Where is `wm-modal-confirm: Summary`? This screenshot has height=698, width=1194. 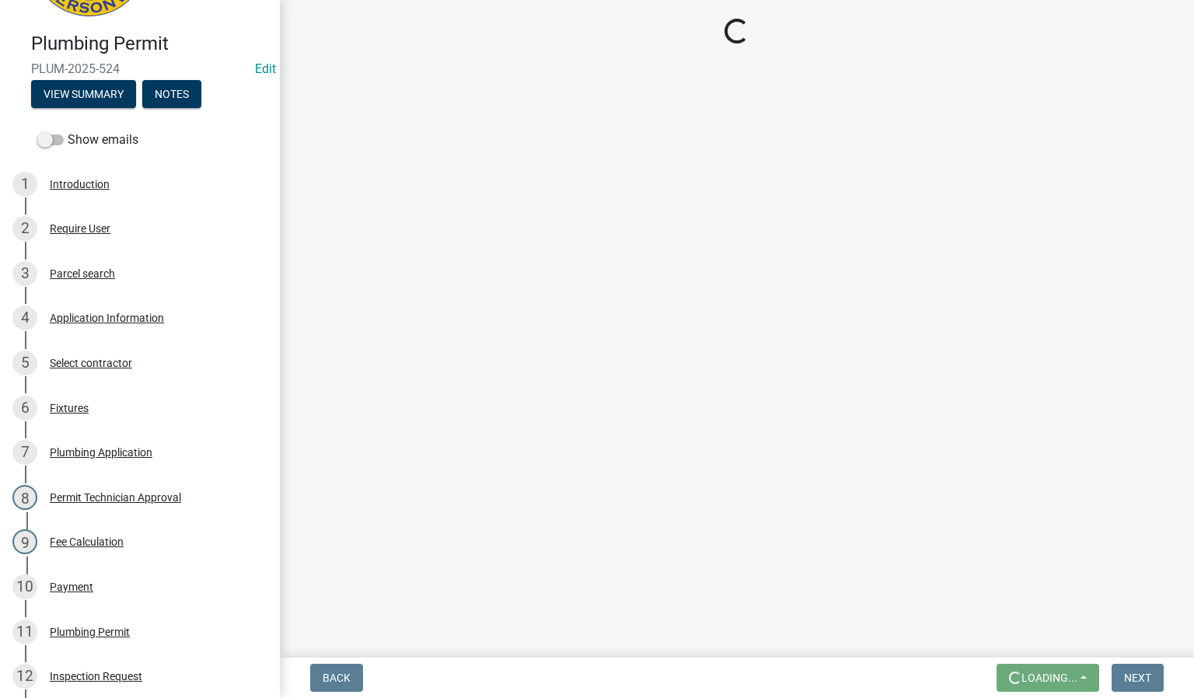
wm-modal-confirm: Summary is located at coordinates (83, 95).